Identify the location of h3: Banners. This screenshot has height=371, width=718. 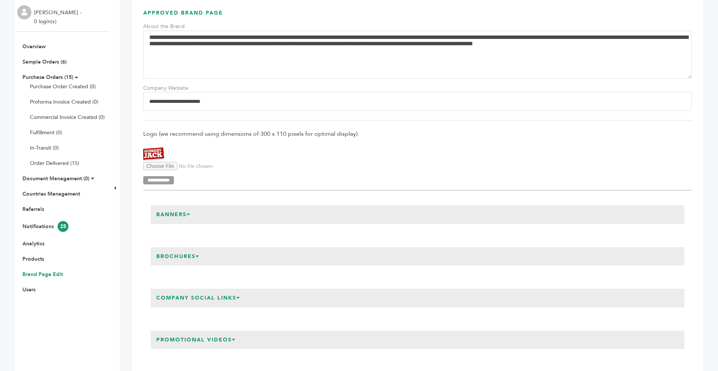
(174, 215).